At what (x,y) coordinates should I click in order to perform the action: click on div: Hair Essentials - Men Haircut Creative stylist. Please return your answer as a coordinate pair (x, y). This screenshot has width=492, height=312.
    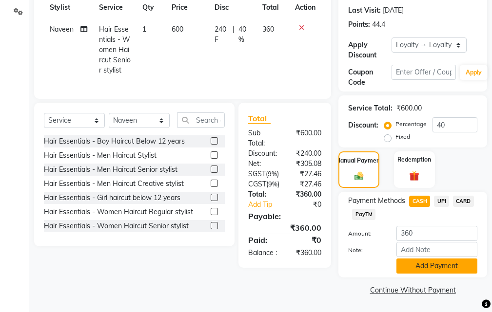
    Looking at the image, I should click on (114, 184).